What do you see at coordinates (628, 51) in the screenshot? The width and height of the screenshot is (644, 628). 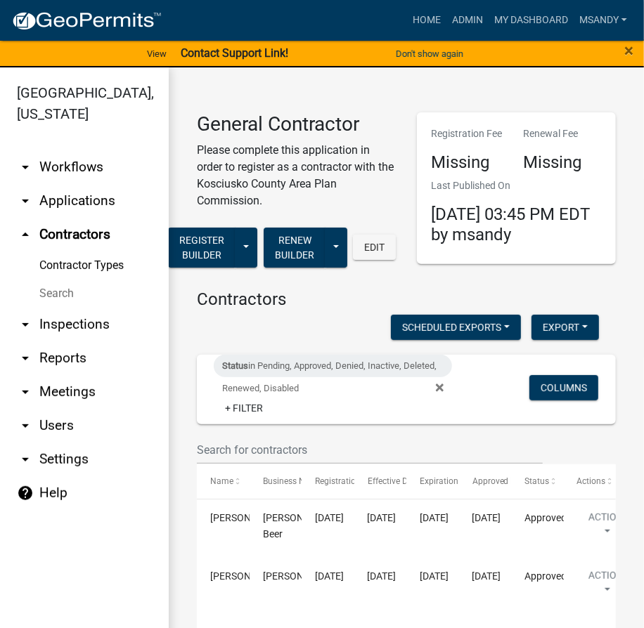 I see `button: Close` at bounding box center [628, 51].